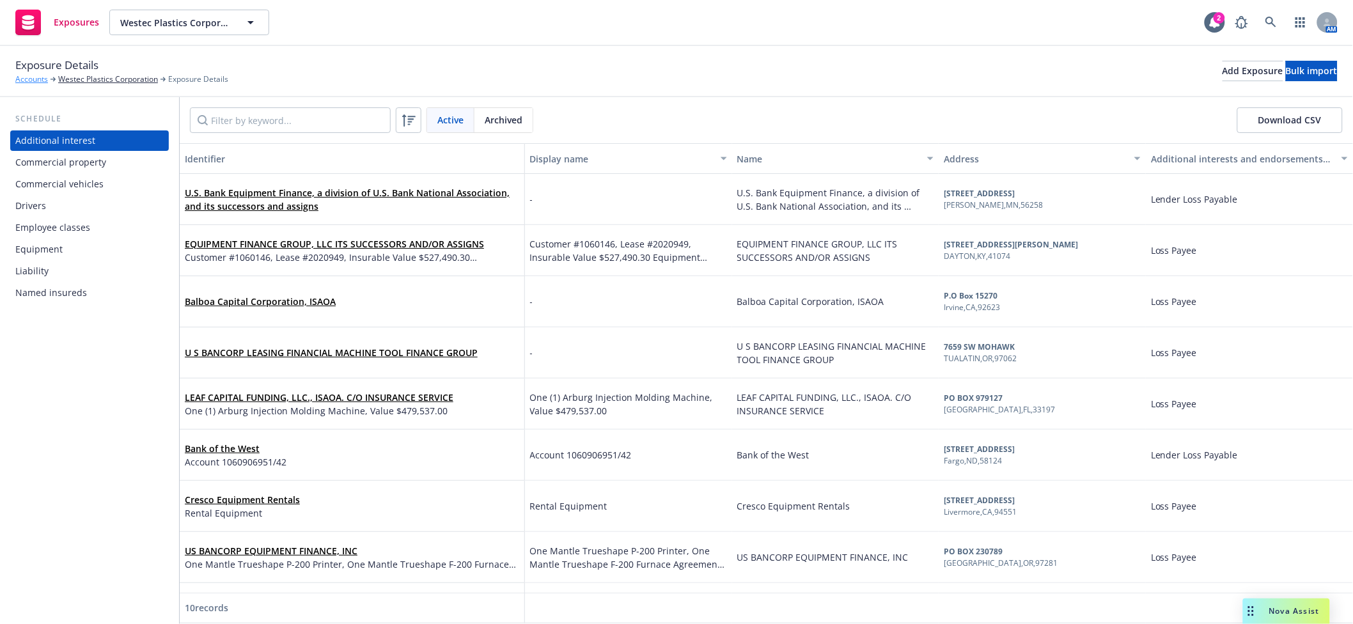 The height and width of the screenshot is (624, 1353). What do you see at coordinates (980, 512) in the screenshot?
I see `div: Livermore , CA , 94551` at bounding box center [980, 512].